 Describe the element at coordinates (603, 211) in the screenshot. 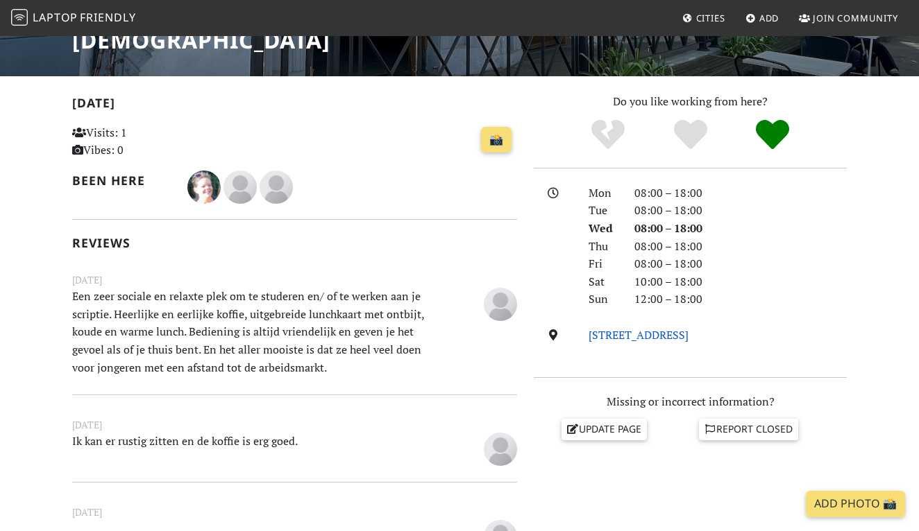

I see `div: Tue` at that location.